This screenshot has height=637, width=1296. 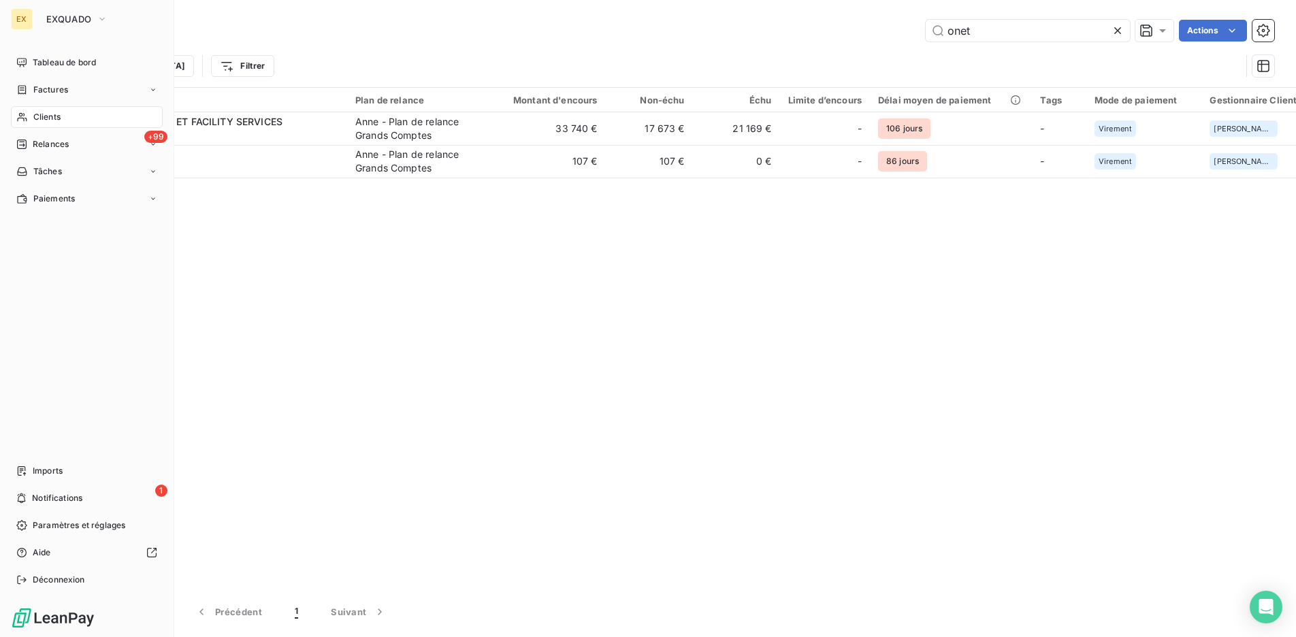 I want to click on input: Rechercher, so click(x=1028, y=31).